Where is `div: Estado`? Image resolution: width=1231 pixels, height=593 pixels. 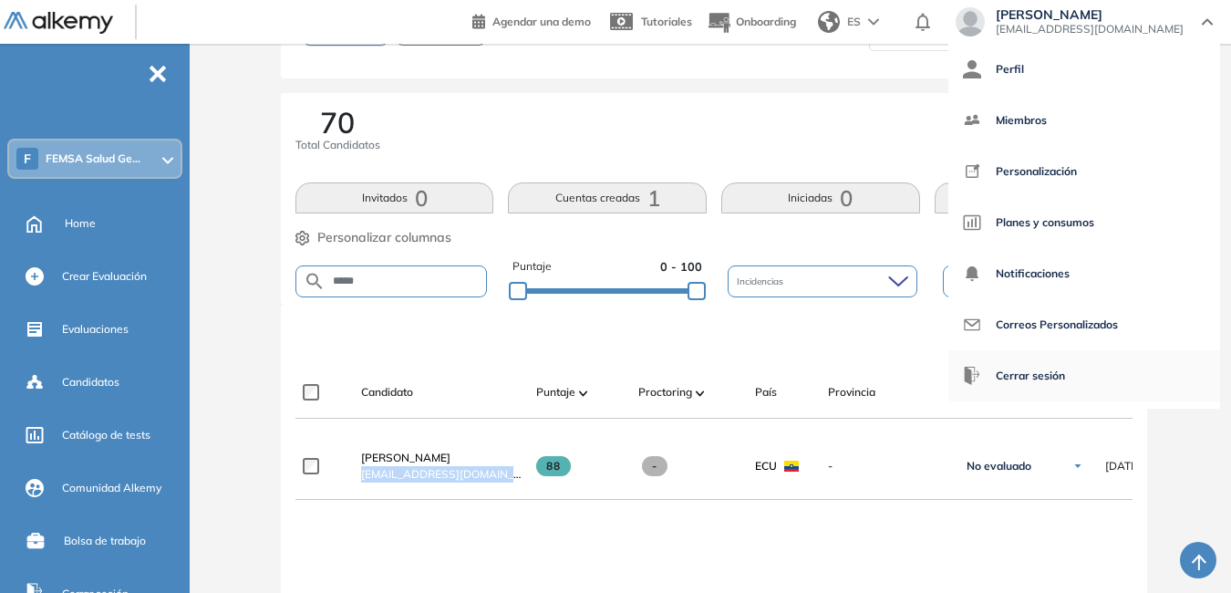 div: Estado is located at coordinates (1038, 281).